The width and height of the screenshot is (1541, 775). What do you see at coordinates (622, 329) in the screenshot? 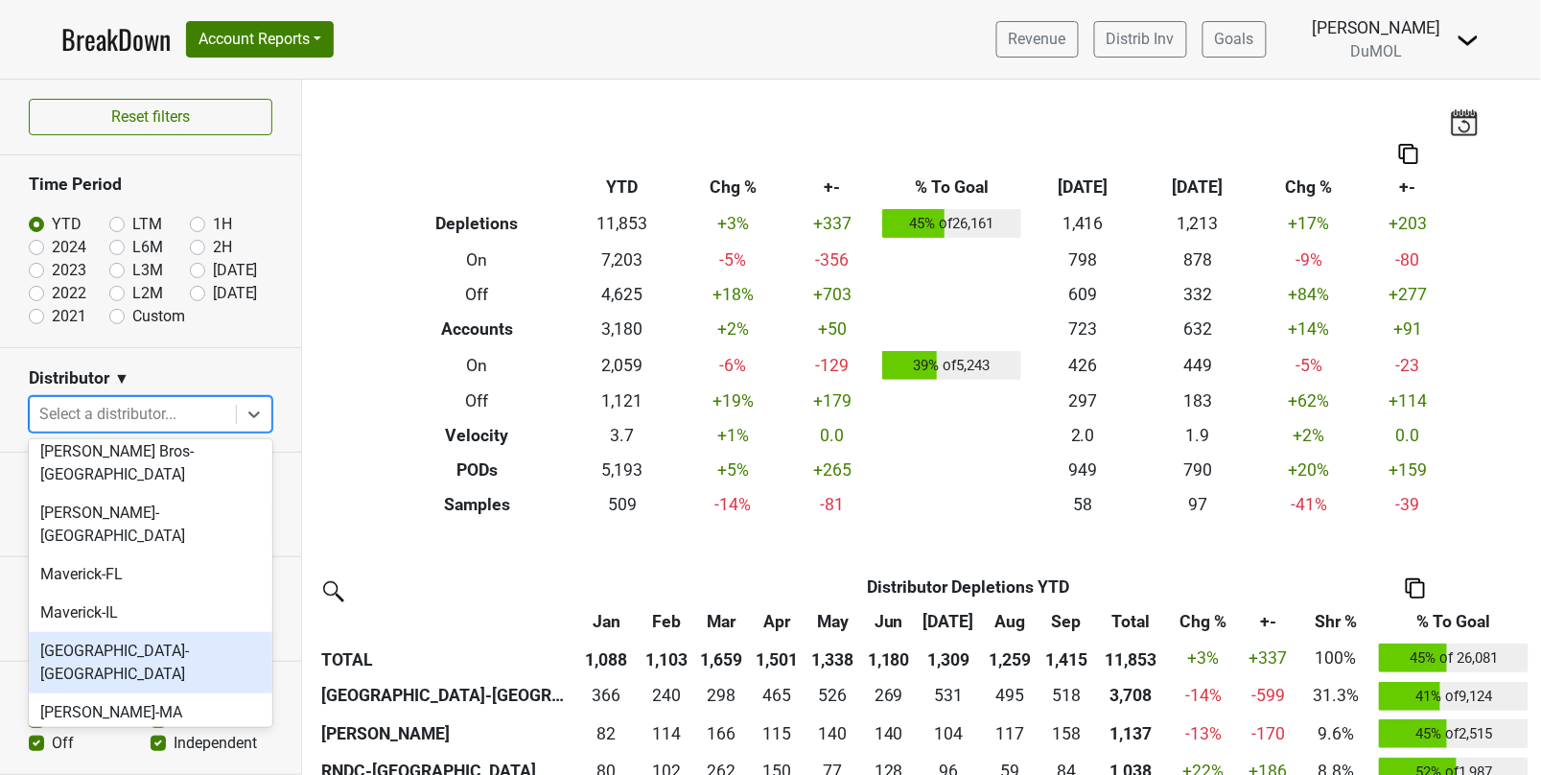
I see `td: 3,180` at bounding box center [622, 329].